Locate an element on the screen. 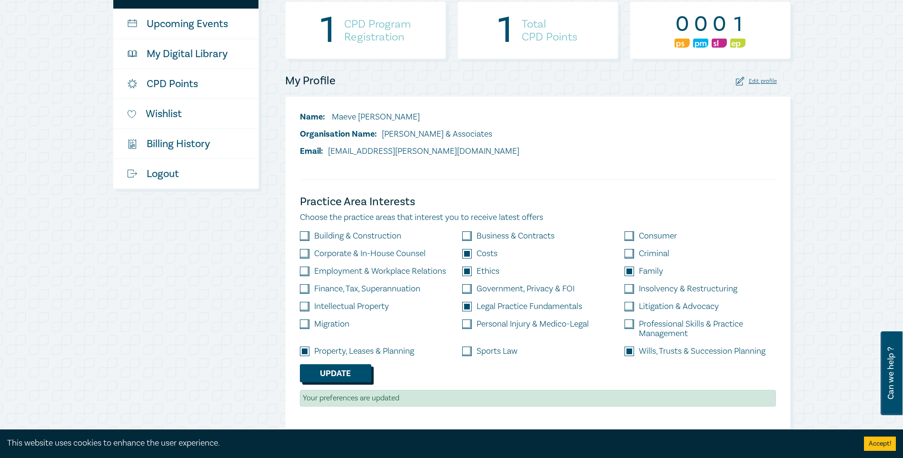 The image size is (903, 458). h4: My Profile is located at coordinates (310, 81).